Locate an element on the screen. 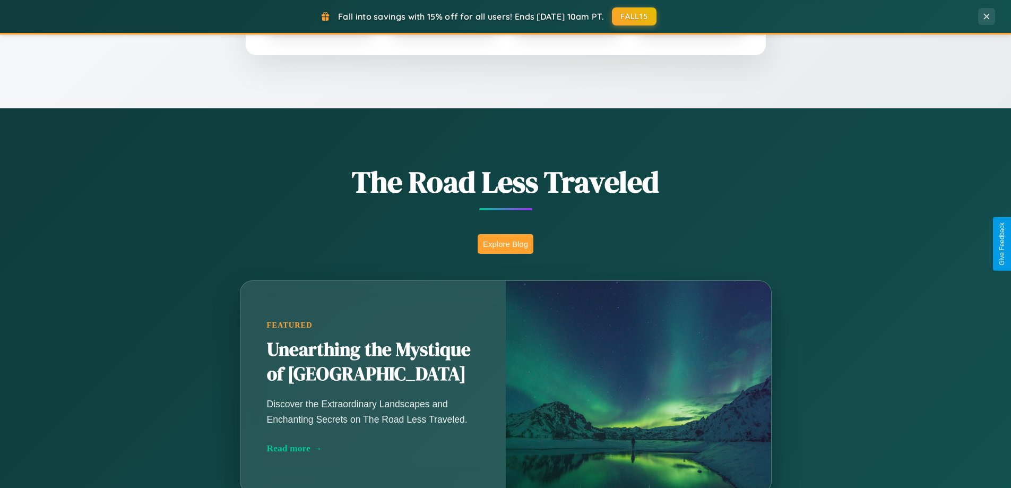 The image size is (1011, 488). div: Featured is located at coordinates (373, 325).